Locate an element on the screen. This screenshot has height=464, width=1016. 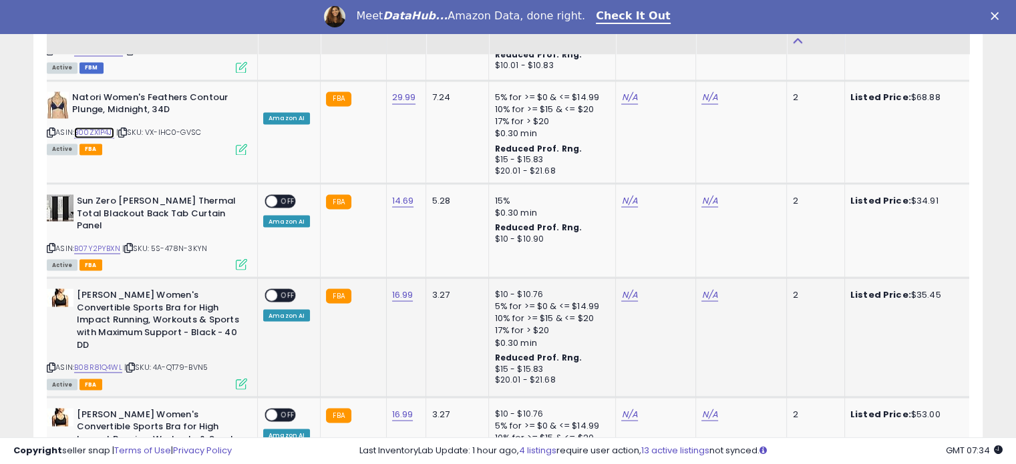
a: B08R81Q4WL is located at coordinates (98, 367).